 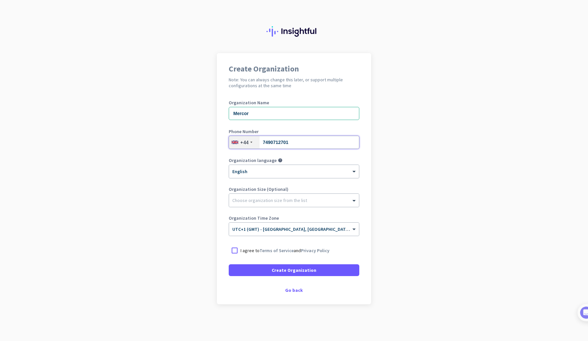 What do you see at coordinates (253, 161) in the screenshot?
I see `label: Organization language` at bounding box center [253, 161].